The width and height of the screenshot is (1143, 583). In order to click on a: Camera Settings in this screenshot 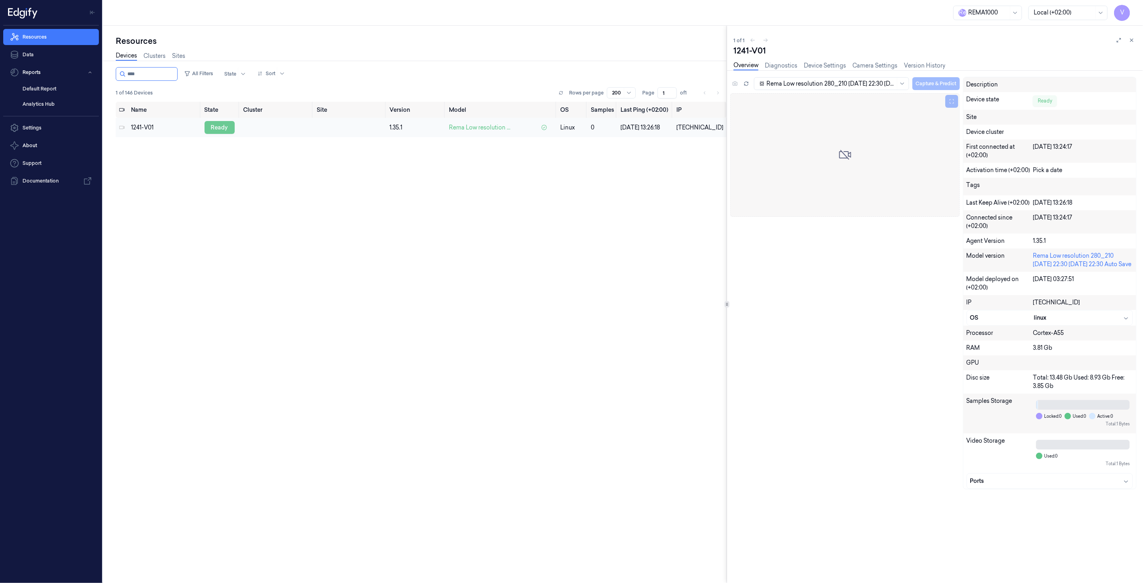, I will do `click(875, 65)`.